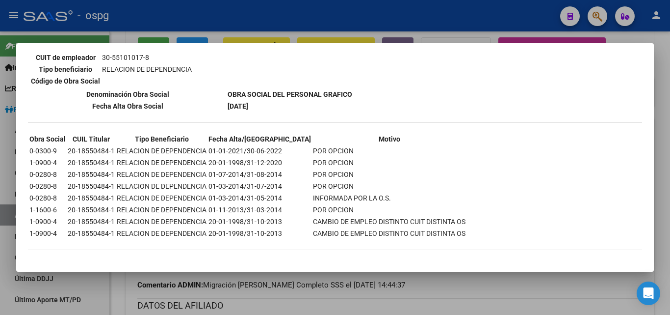  I want to click on td: 01-03-2014/31-05-2014, so click(260, 198).